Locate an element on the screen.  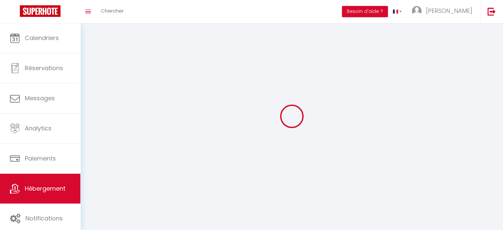
button: Besoin d'aide ? is located at coordinates (365, 12).